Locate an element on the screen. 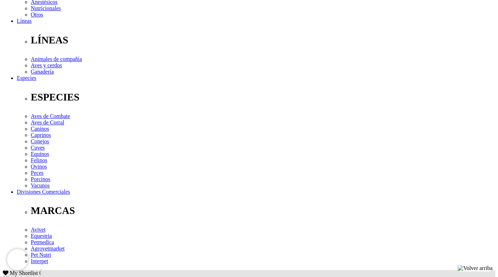 The width and height of the screenshot is (498, 277). span: Avivet is located at coordinates (38, 229).